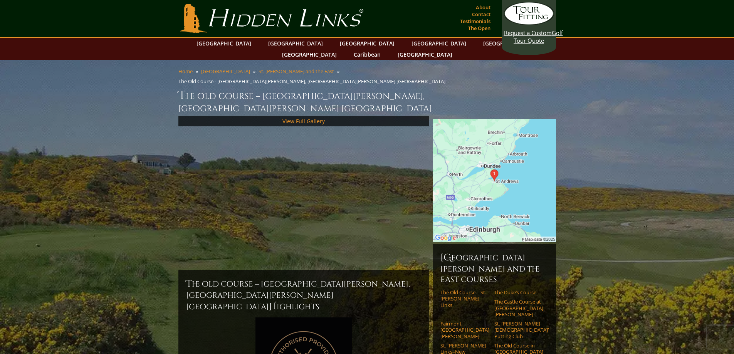  What do you see at coordinates (529, 23) in the screenshot?
I see `a: Request a CustomGolf Tour Quote` at bounding box center [529, 23].